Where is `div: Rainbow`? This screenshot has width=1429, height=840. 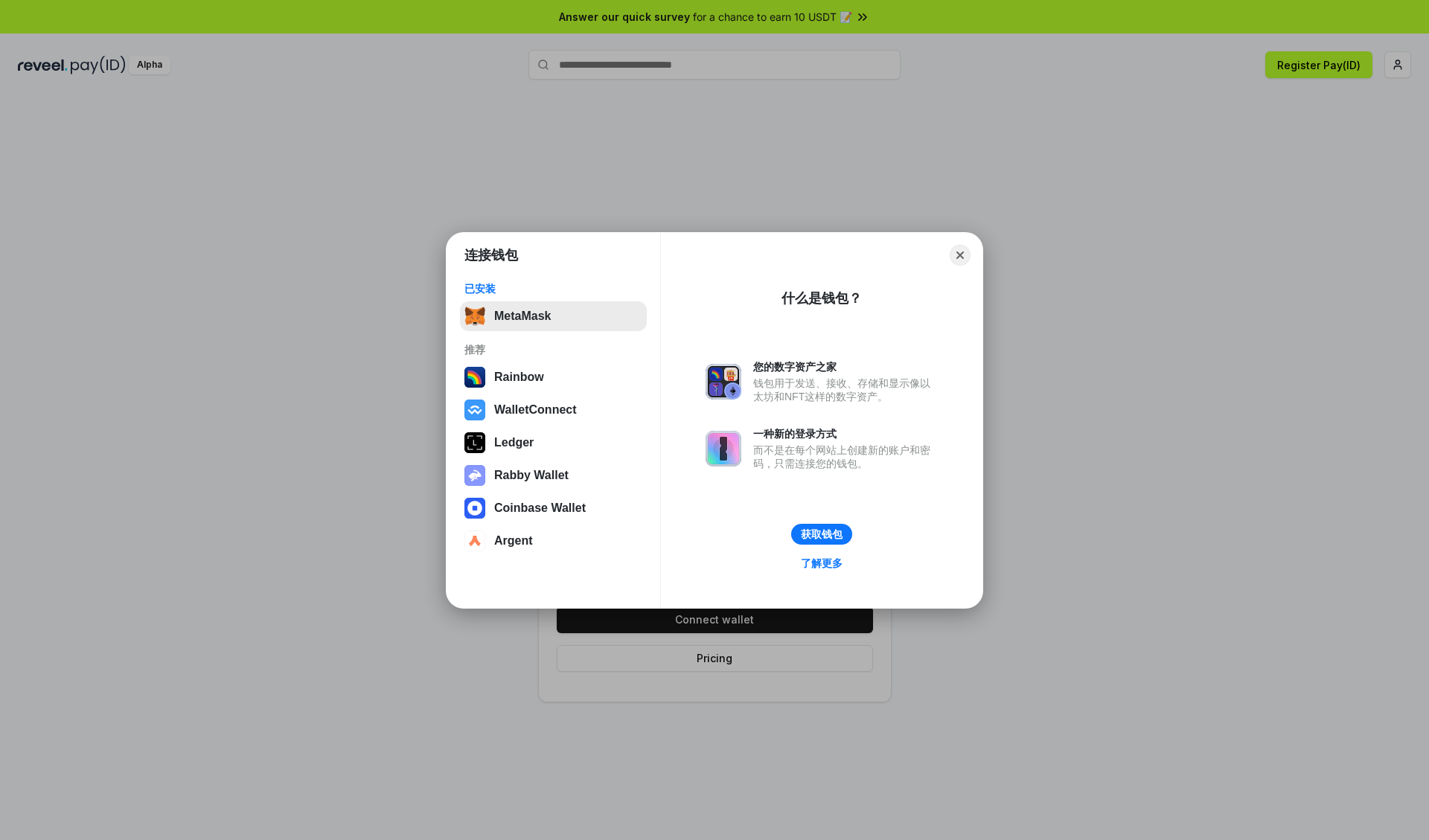 div: Rainbow is located at coordinates (519, 378).